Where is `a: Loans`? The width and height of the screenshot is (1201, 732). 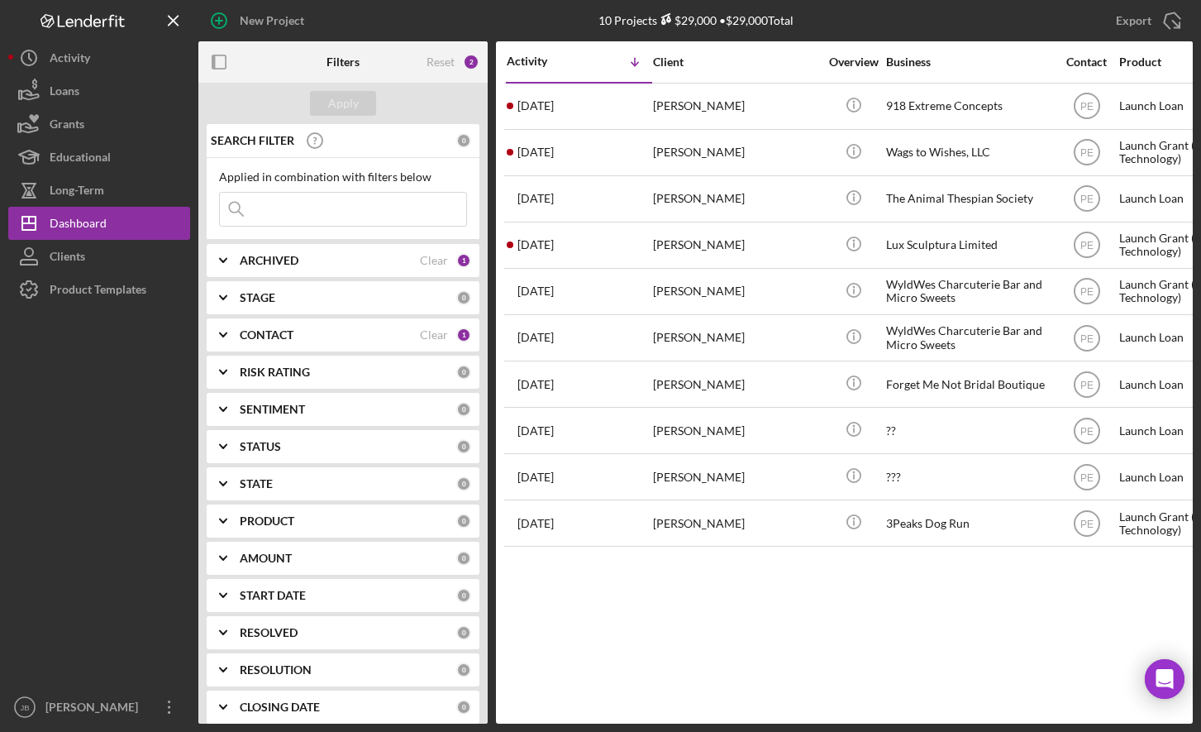
a: Loans is located at coordinates (99, 91).